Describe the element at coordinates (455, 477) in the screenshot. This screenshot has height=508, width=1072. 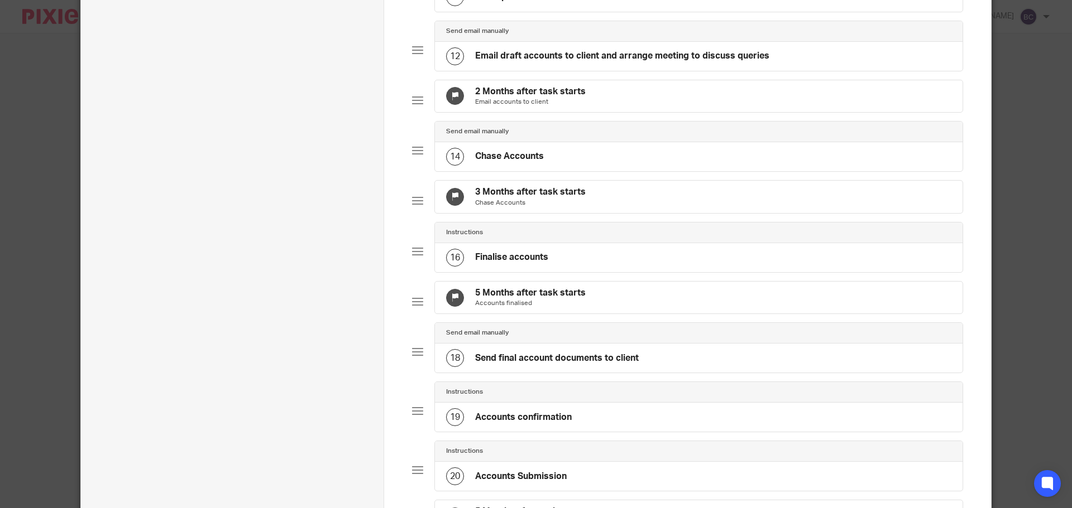
I see `div: 20` at that location.